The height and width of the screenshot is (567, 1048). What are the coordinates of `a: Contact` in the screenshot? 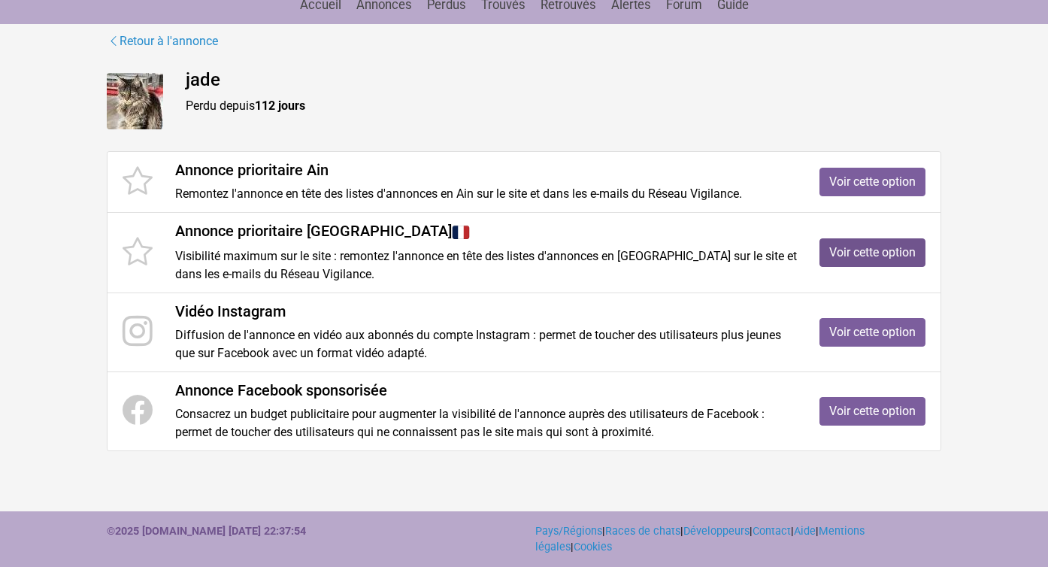 It's located at (771, 531).